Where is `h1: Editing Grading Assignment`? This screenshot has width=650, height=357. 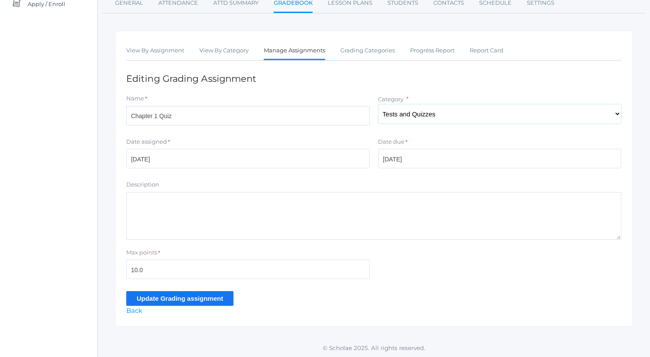
h1: Editing Grading Assignment is located at coordinates (374, 78).